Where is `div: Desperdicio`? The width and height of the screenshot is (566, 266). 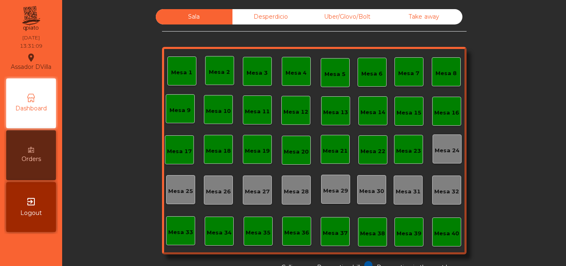 div: Desperdicio is located at coordinates (271, 17).